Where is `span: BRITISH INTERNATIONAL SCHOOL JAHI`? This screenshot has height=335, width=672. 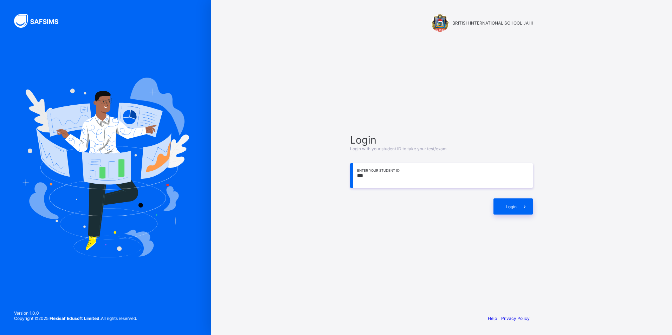 span: BRITISH INTERNATIONAL SCHOOL JAHI is located at coordinates (493, 23).